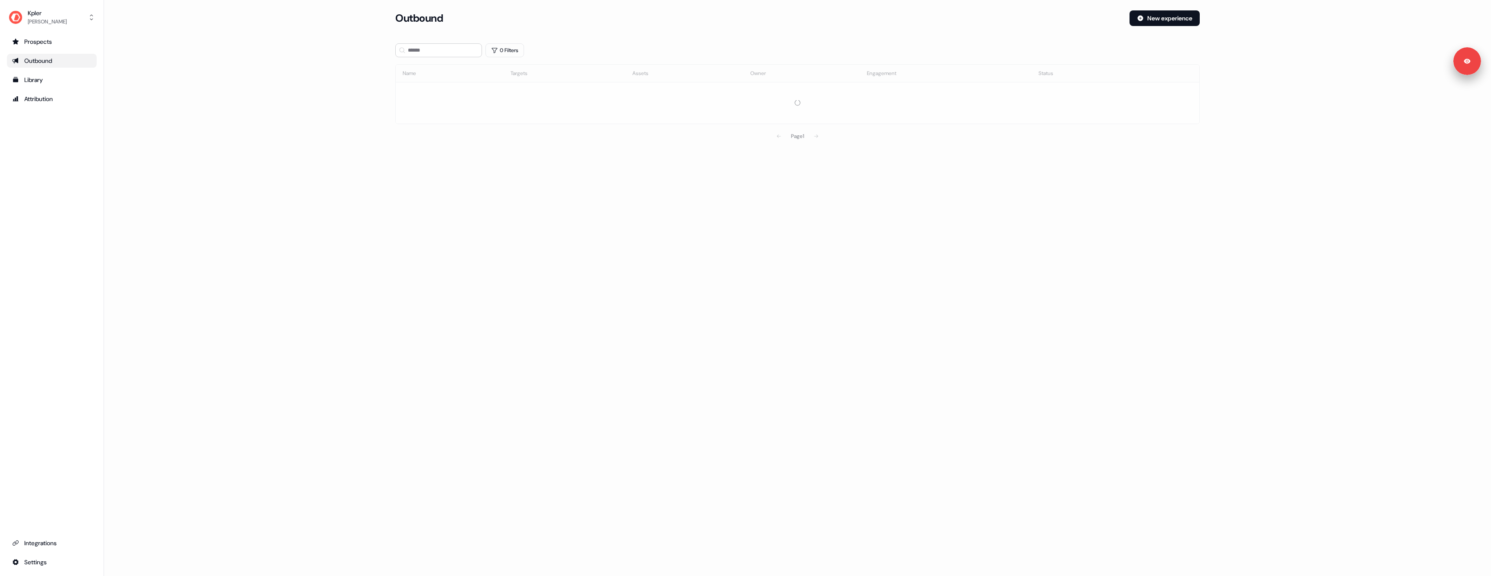  I want to click on div: Attribution, so click(52, 99).